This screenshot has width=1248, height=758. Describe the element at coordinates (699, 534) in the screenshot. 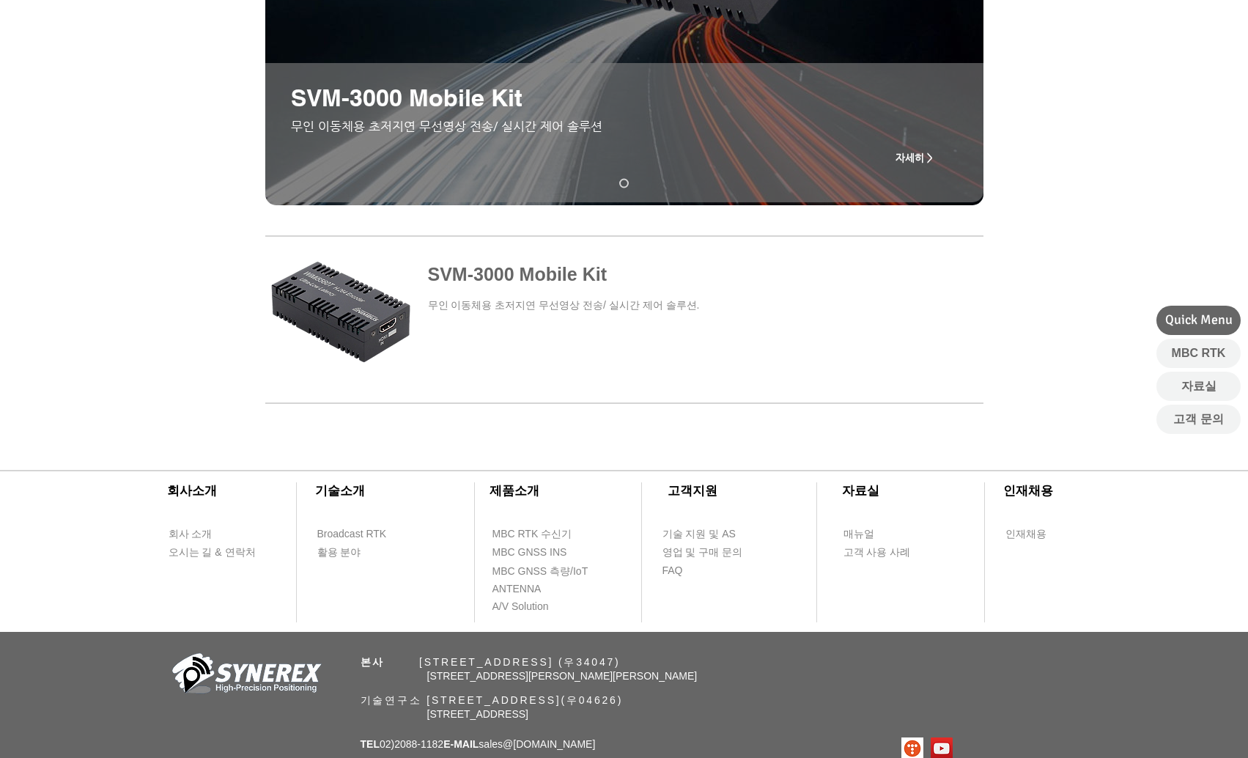

I see `span: 기술 지원 및 AS` at that location.